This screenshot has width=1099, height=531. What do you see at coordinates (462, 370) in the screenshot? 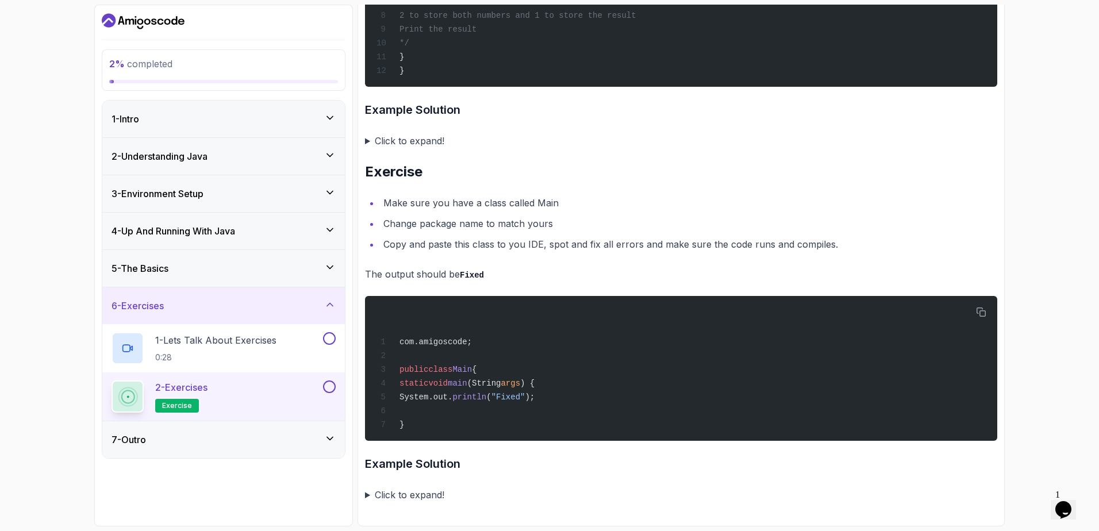
I see `span: Main` at bounding box center [462, 370].